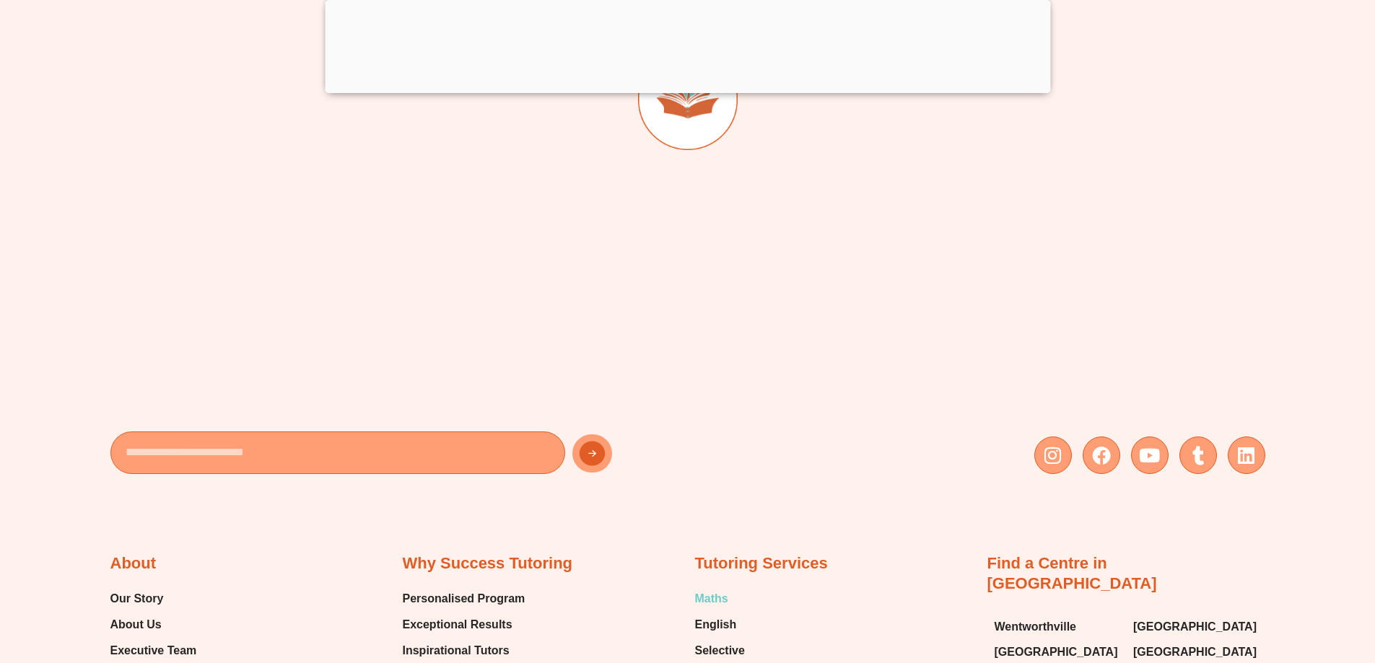  Describe the element at coordinates (163, 651) in the screenshot. I see `a: Executive Team` at that location.